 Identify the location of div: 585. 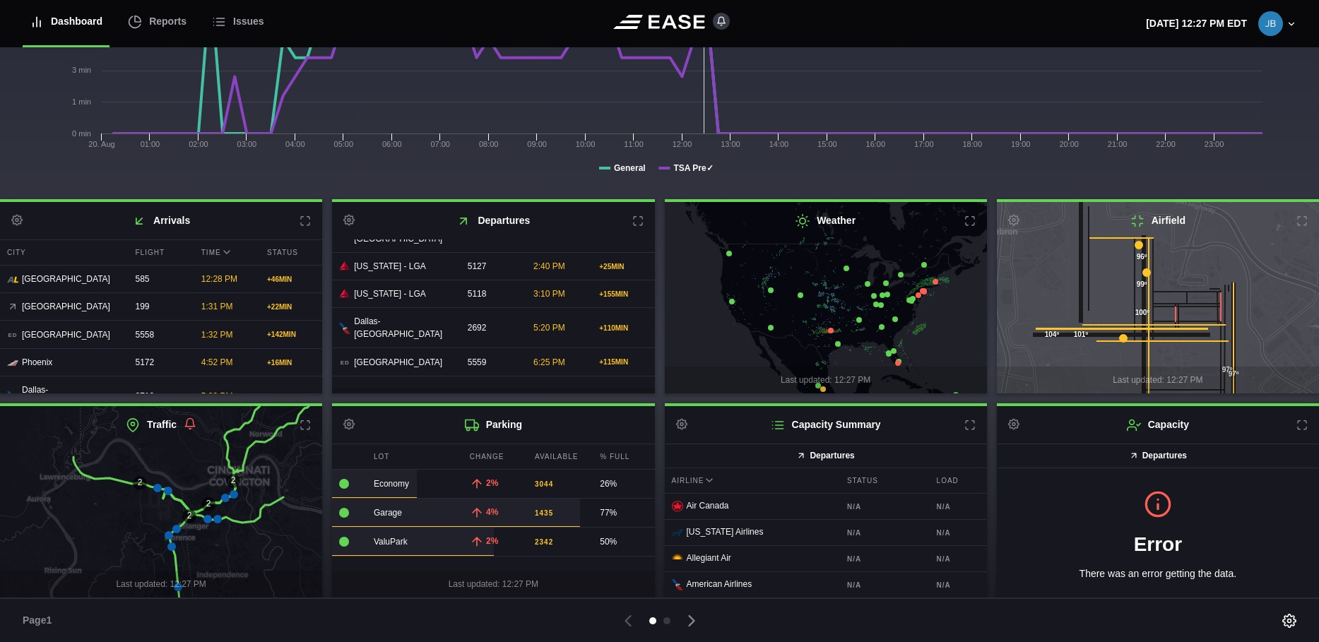
(160, 279).